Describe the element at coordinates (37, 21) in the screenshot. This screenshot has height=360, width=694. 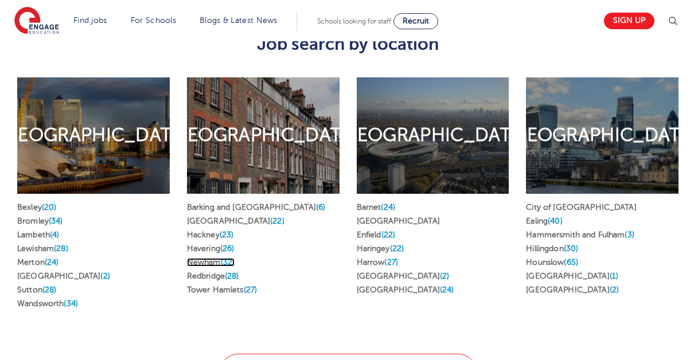
I see `img: Engage Education` at that location.